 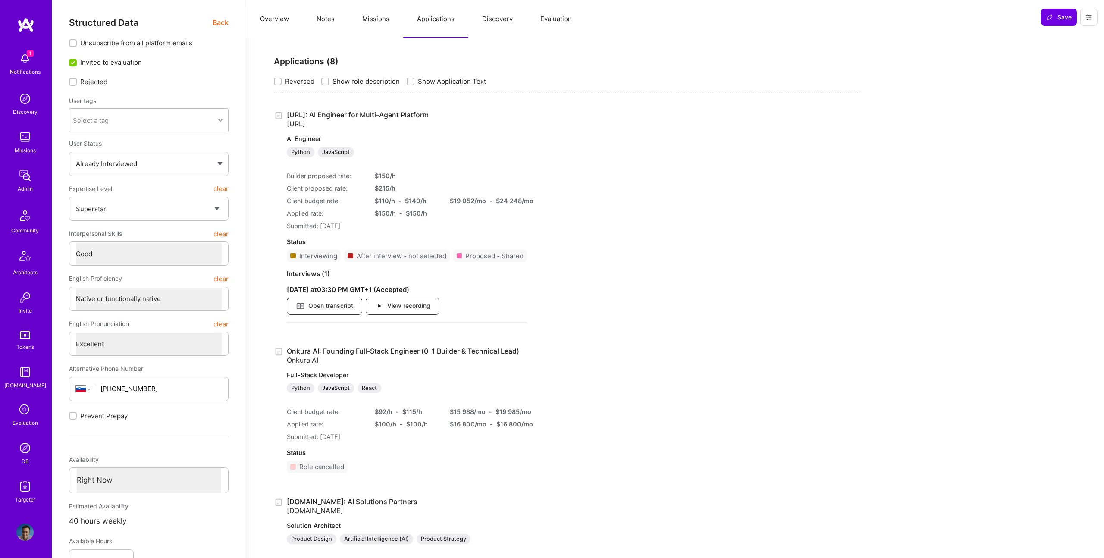 I want to click on div: $ 19 985 /mo, so click(x=513, y=412).